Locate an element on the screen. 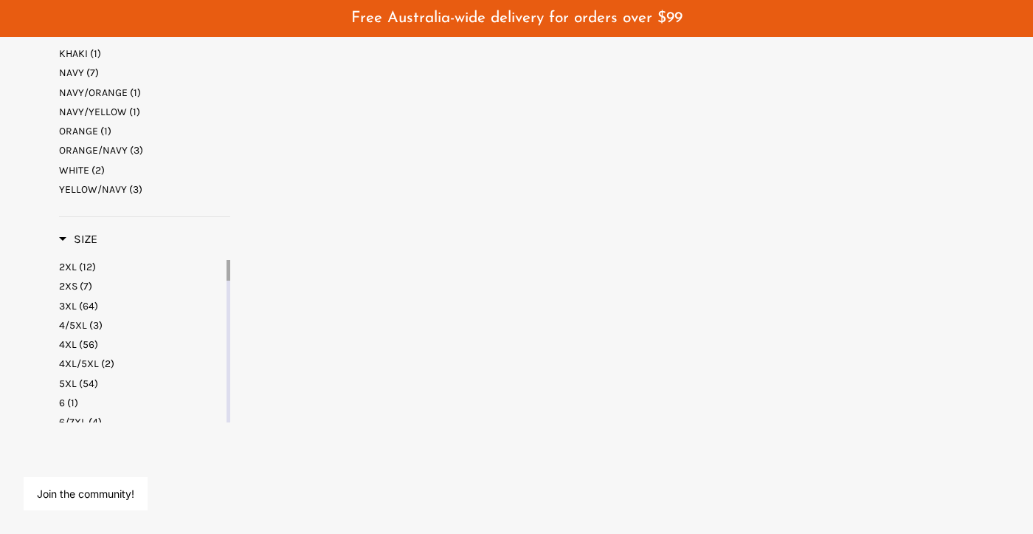  span: Free Australia-wide delivery for orders over $99 is located at coordinates (517, 18).